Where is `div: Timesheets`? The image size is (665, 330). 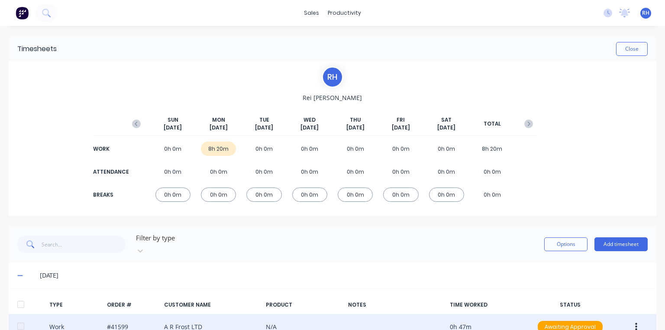 div: Timesheets is located at coordinates (37, 49).